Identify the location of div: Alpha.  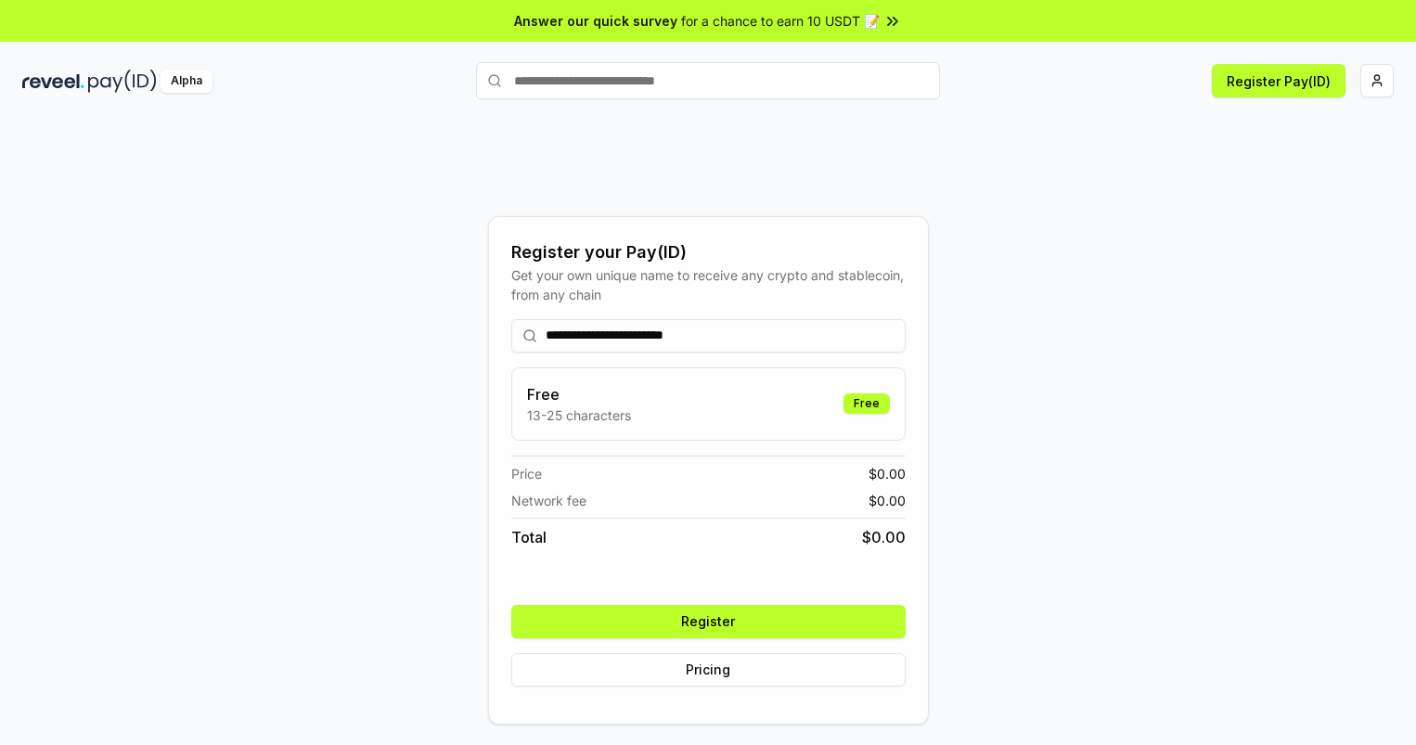
(187, 81).